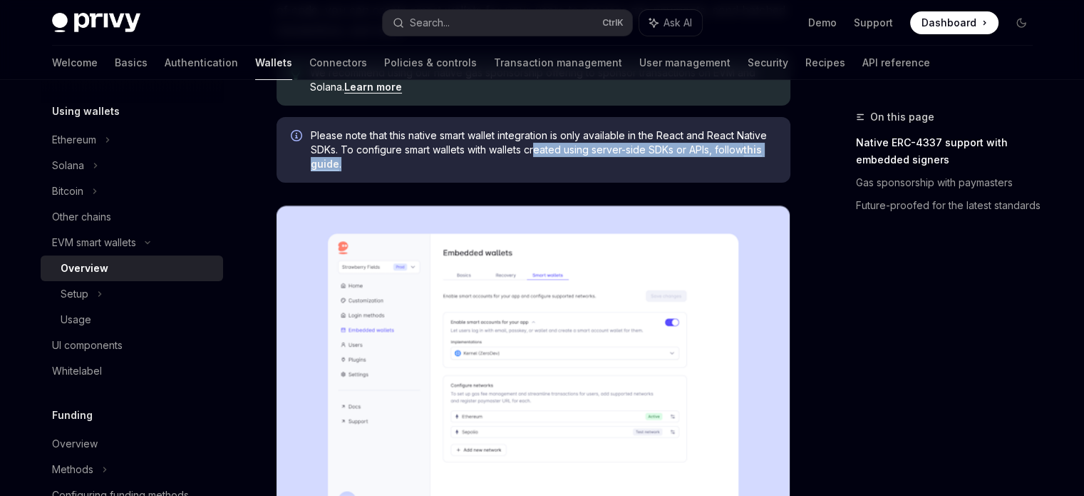 The height and width of the screenshot is (496, 1084). What do you see at coordinates (685, 63) in the screenshot?
I see `a: User management` at bounding box center [685, 63].